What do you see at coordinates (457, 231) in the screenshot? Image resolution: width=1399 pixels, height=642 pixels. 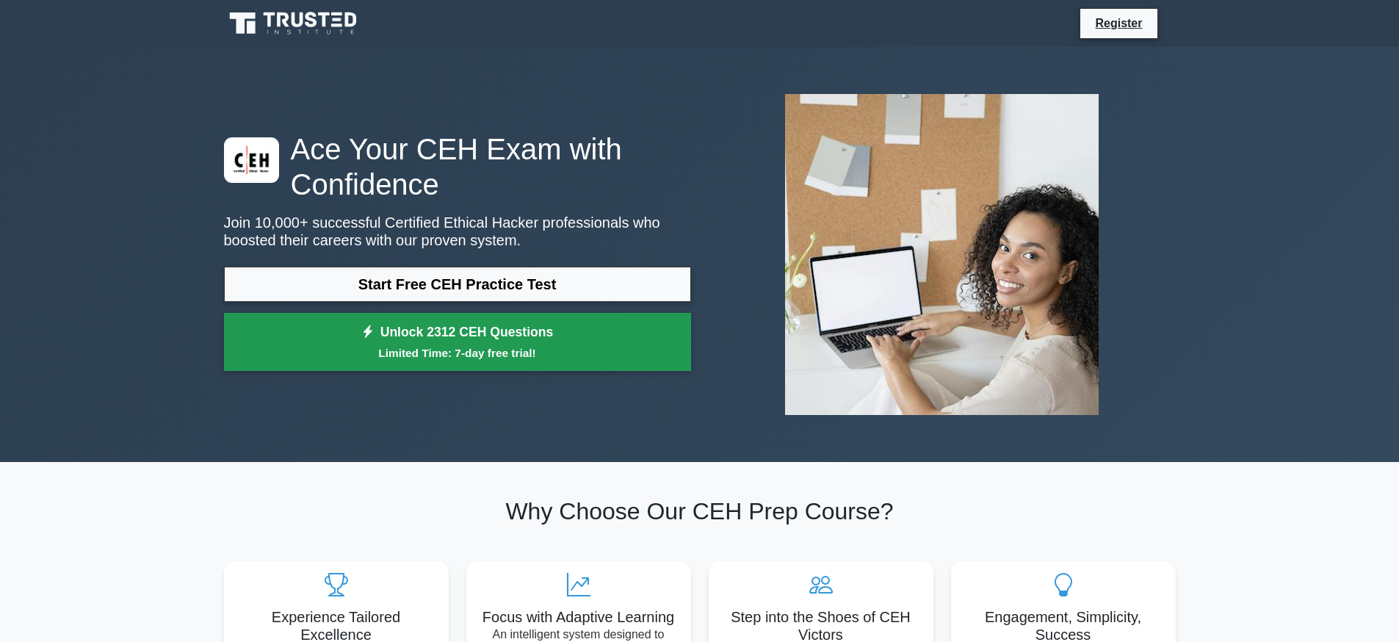 I see `p: Join 10,000+ successful Certified Ethical Hacker professionals who boosted their careers with our...` at bounding box center [457, 231].